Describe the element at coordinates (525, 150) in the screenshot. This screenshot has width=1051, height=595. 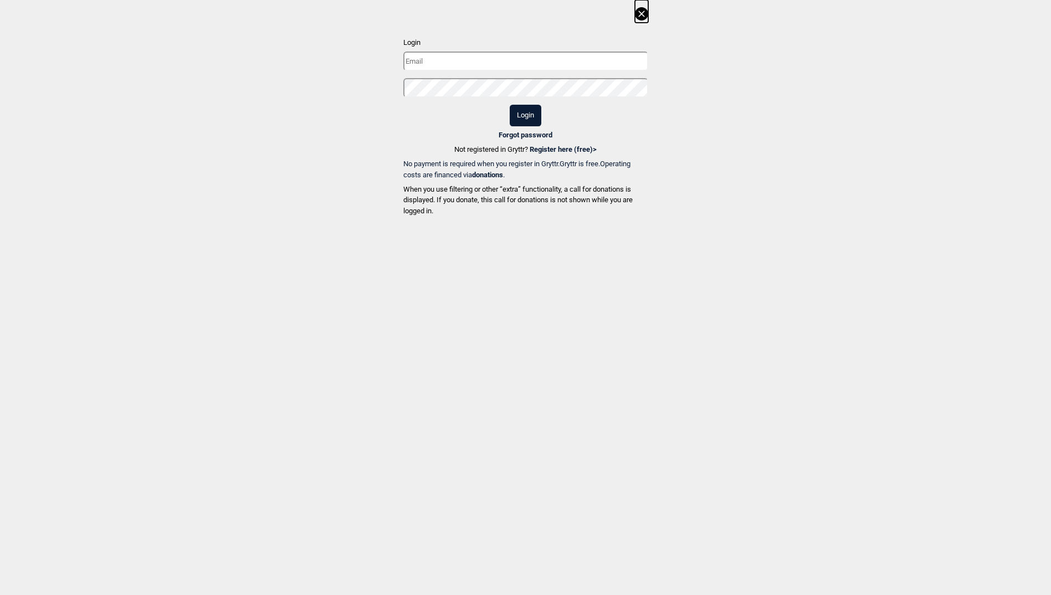
I see `p: Not registered in Gryttr?` at that location.